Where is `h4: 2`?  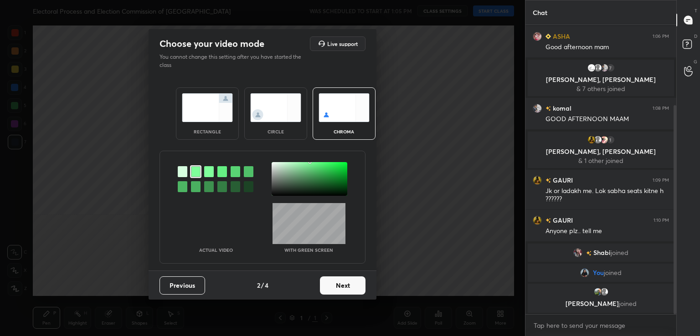 h4: 2 is located at coordinates (258, 285).